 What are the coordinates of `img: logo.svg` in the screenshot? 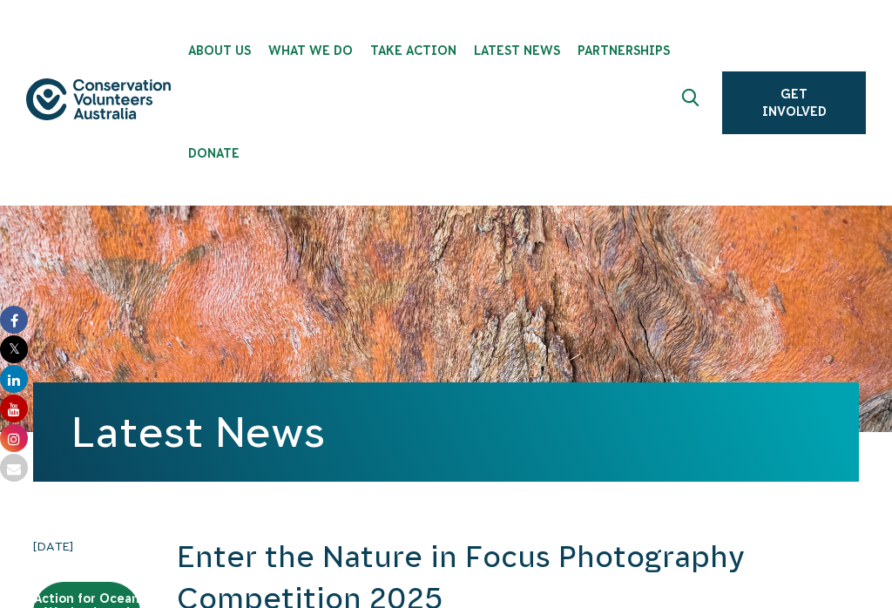 It's located at (98, 99).